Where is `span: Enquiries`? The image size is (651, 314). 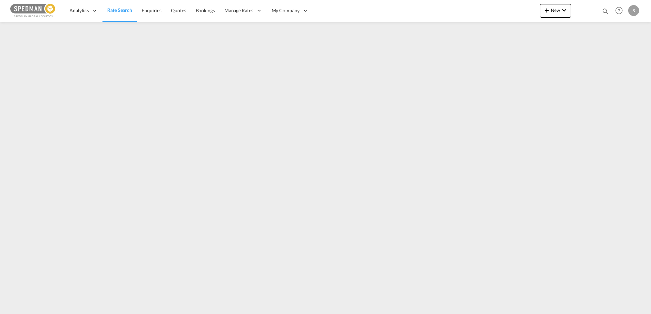 span: Enquiries is located at coordinates (151, 10).